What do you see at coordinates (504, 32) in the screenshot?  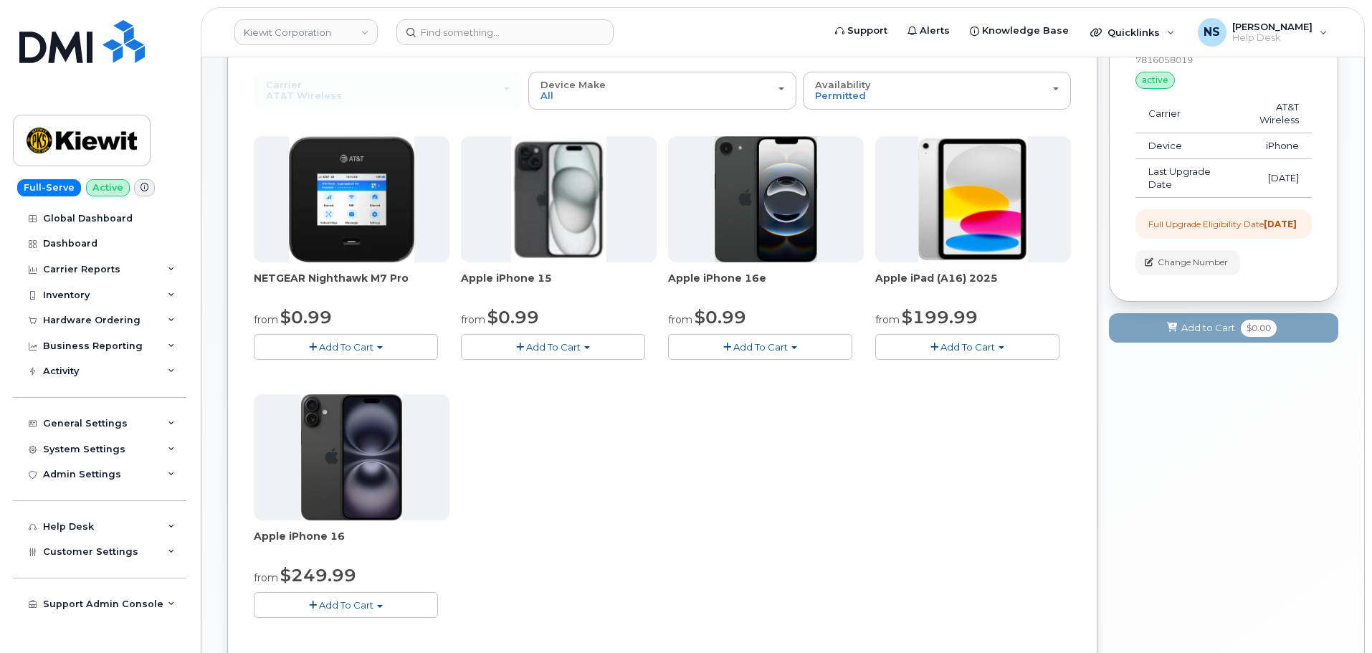 I see `input: Find something...` at bounding box center [504, 32].